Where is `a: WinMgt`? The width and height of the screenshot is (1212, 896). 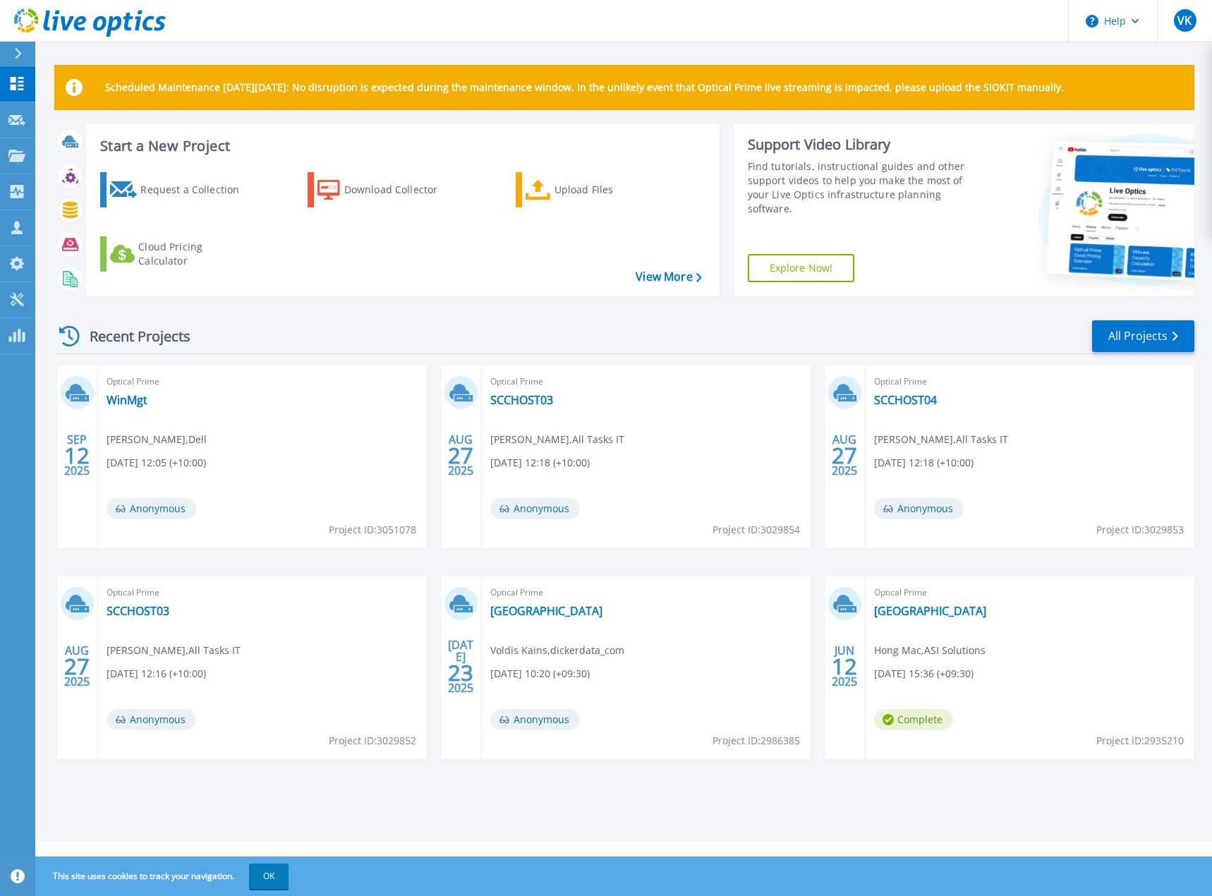 a: WinMgt is located at coordinates (127, 400).